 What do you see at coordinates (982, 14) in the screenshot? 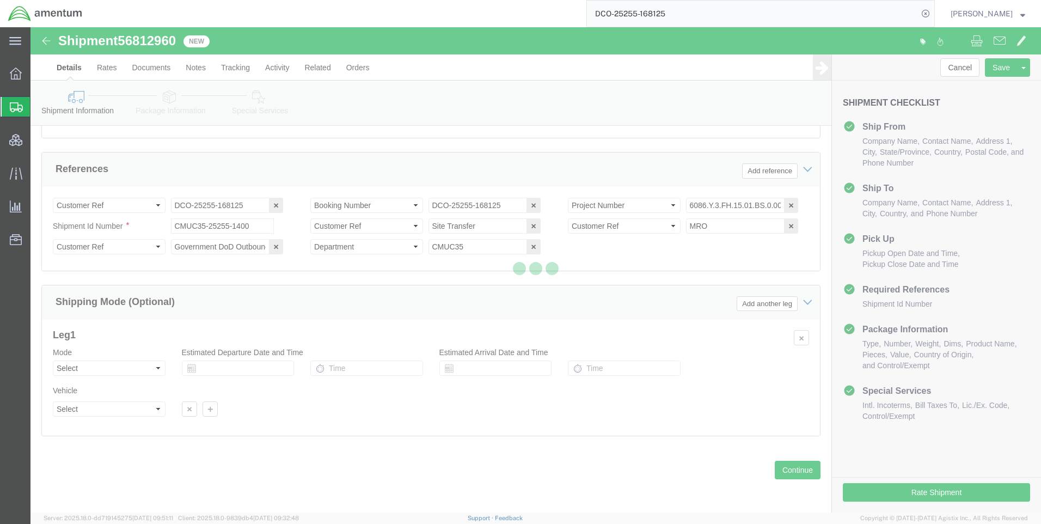
I see `span: Ray Cheatteam` at bounding box center [982, 14].